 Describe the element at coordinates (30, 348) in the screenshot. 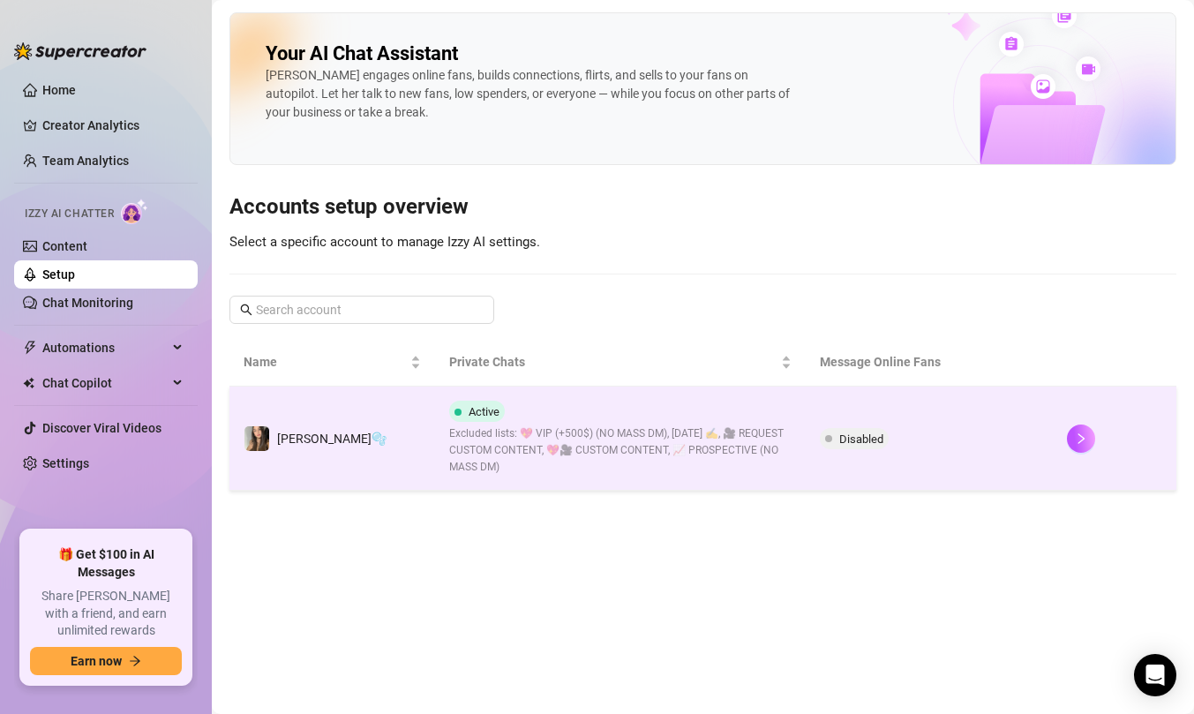

I see `span: thunderbolt` at that location.